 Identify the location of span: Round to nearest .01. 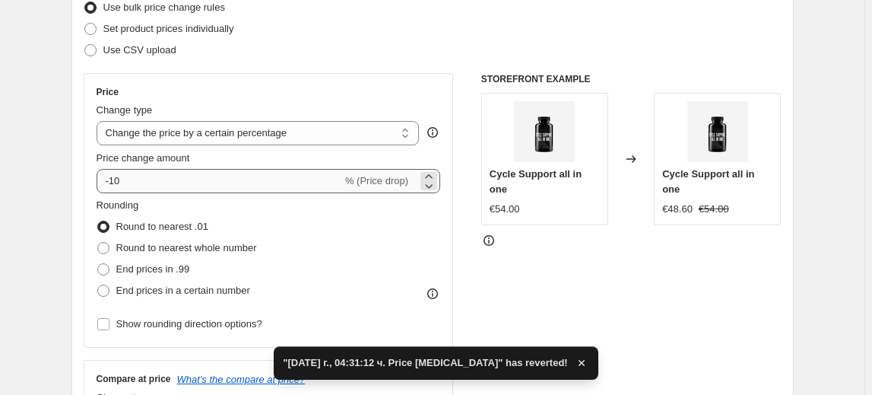
(162, 226).